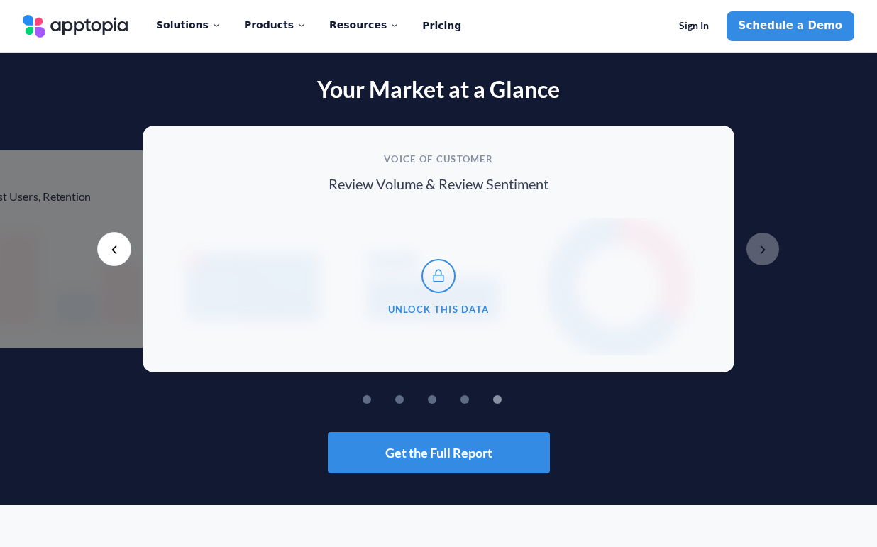 This screenshot has height=547, width=877. What do you see at coordinates (439, 184) in the screenshot?
I see `p: Review Volume & Review Sentiment` at bounding box center [439, 184].